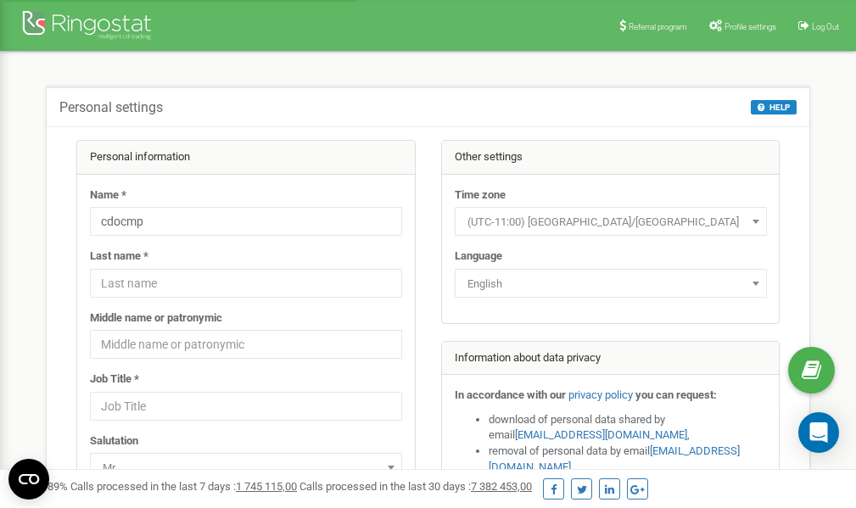  Describe the element at coordinates (114, 379) in the screenshot. I see `label: Job Title *` at that location.